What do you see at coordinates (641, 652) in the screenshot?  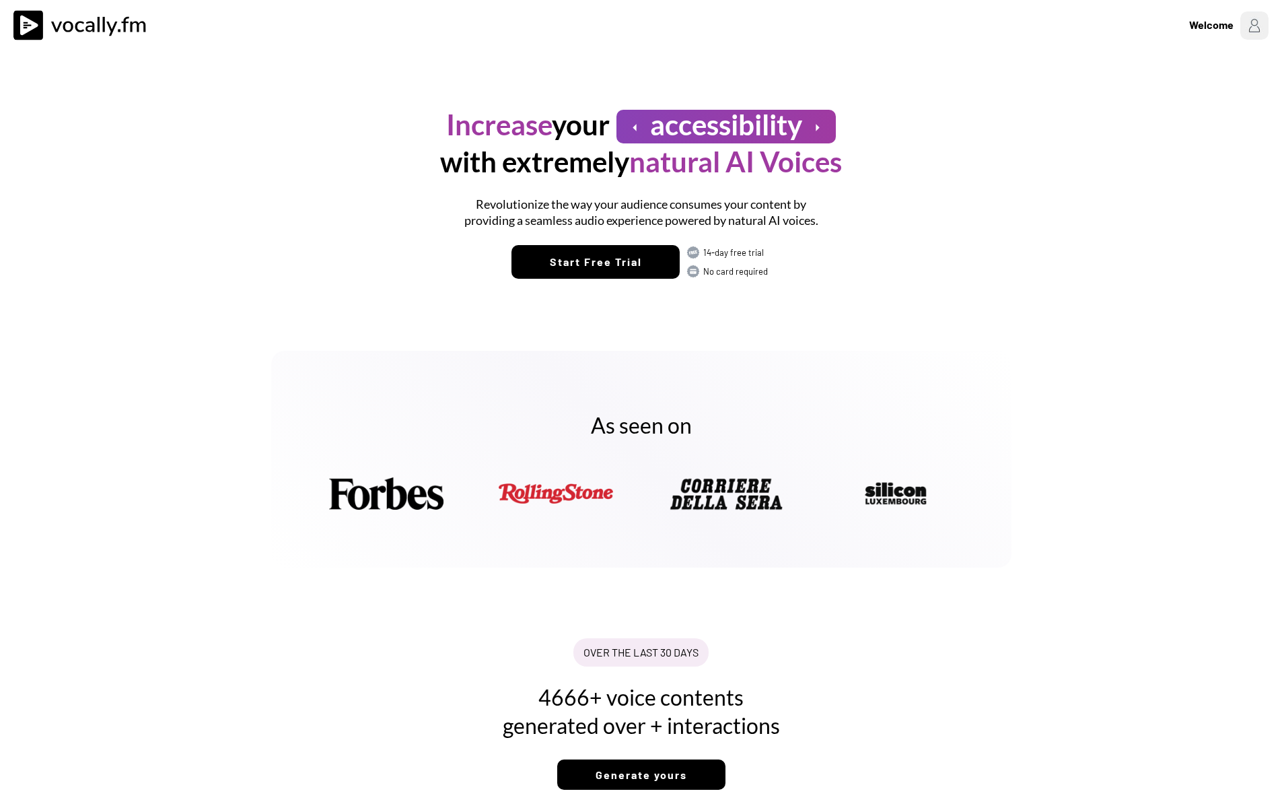 I see `div: OVER THE LAST 30 DAYS` at bounding box center [641, 652].